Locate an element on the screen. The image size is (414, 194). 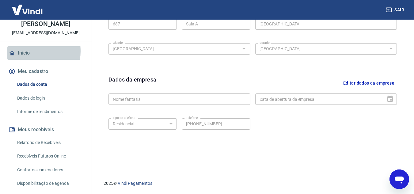
label: Estado is located at coordinates (265, 43).